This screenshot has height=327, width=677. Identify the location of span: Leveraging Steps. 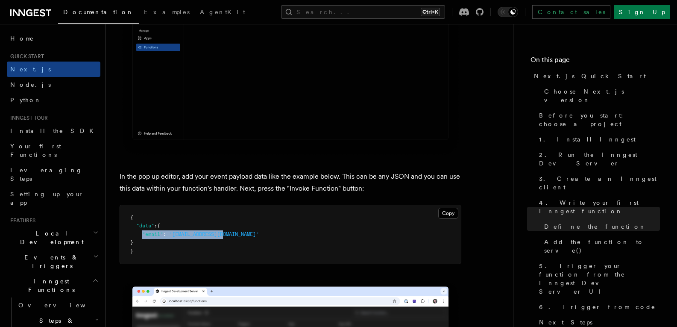
(46, 174).